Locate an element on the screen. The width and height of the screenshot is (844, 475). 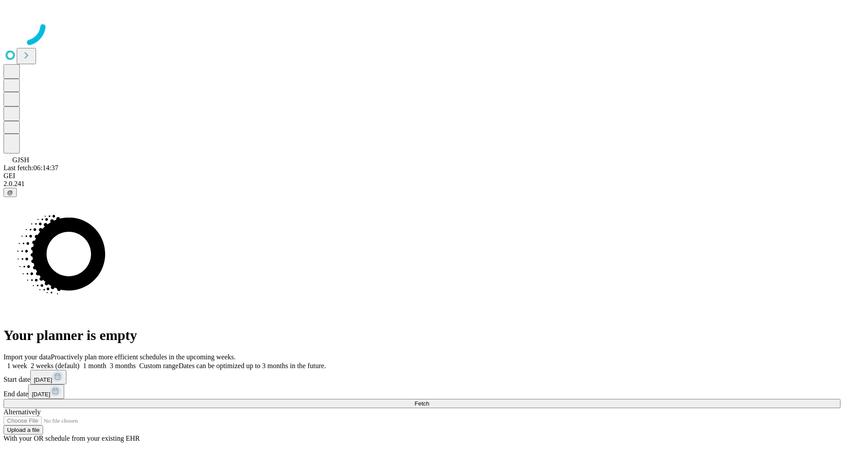
button: Upload a file is located at coordinates (23, 430).